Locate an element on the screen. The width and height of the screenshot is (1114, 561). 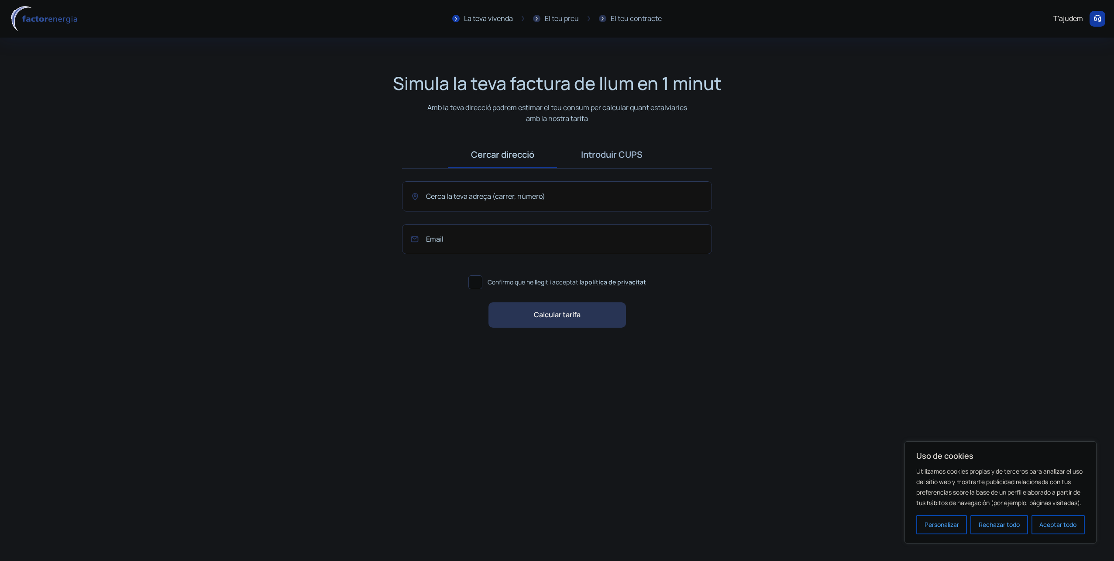
div: El teu preu is located at coordinates (562, 19).